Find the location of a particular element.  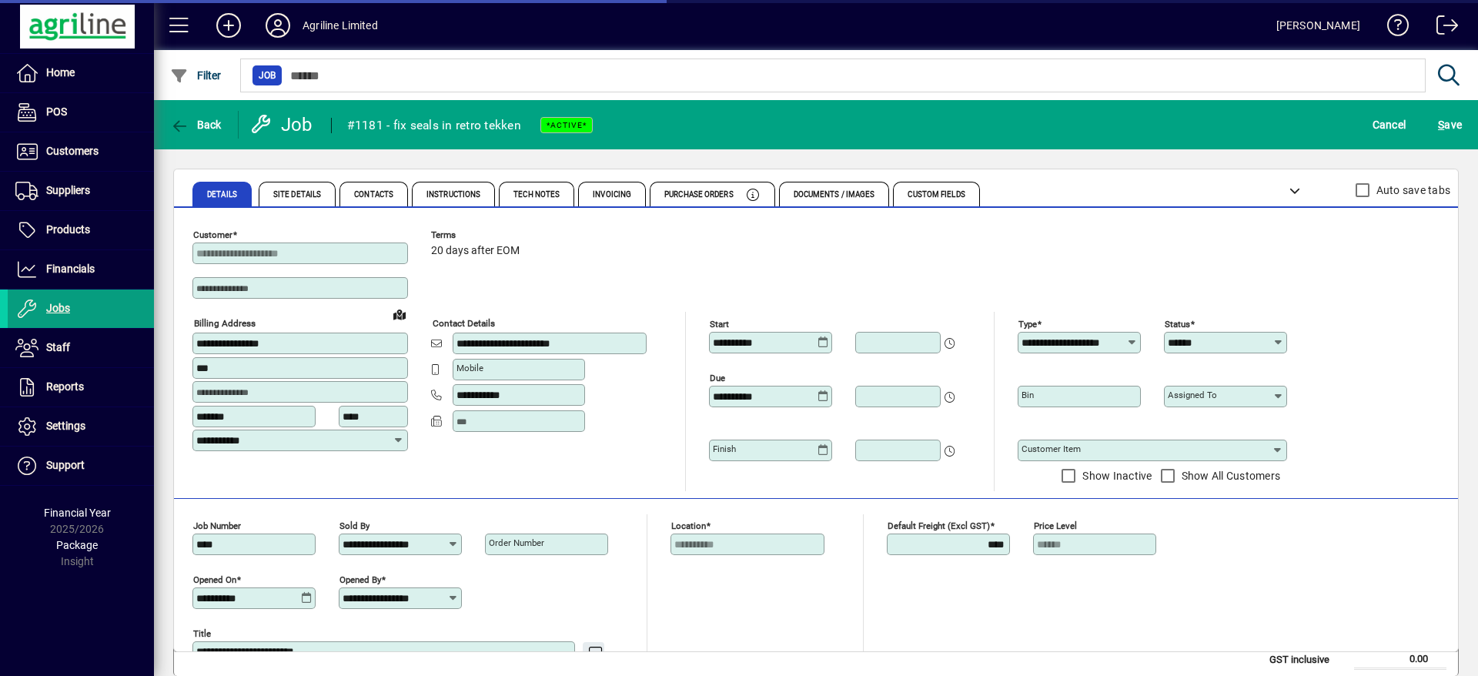

label: Show Inactive is located at coordinates (1116, 476).